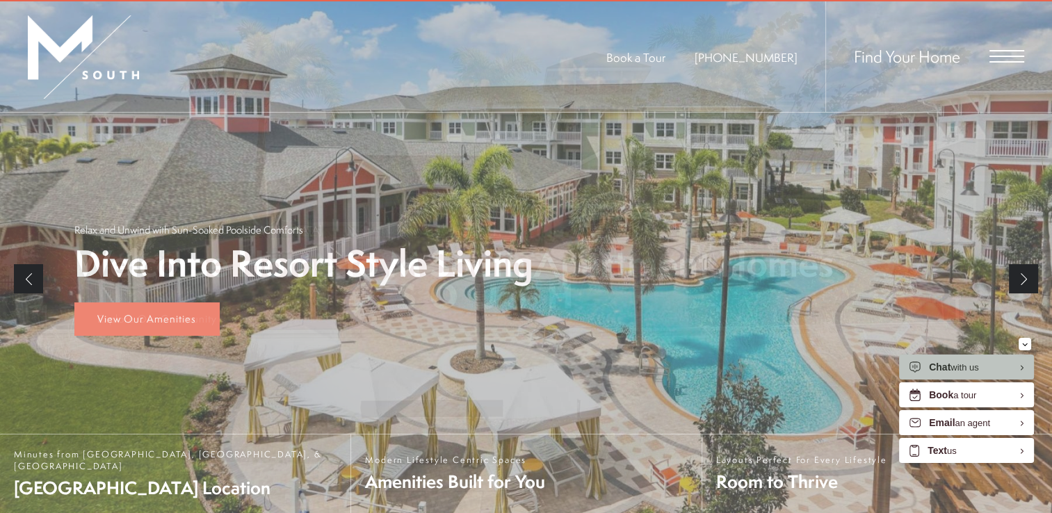 This screenshot has width=1052, height=513. Describe the element at coordinates (907, 56) in the screenshot. I see `a: Find Your Home` at that location.